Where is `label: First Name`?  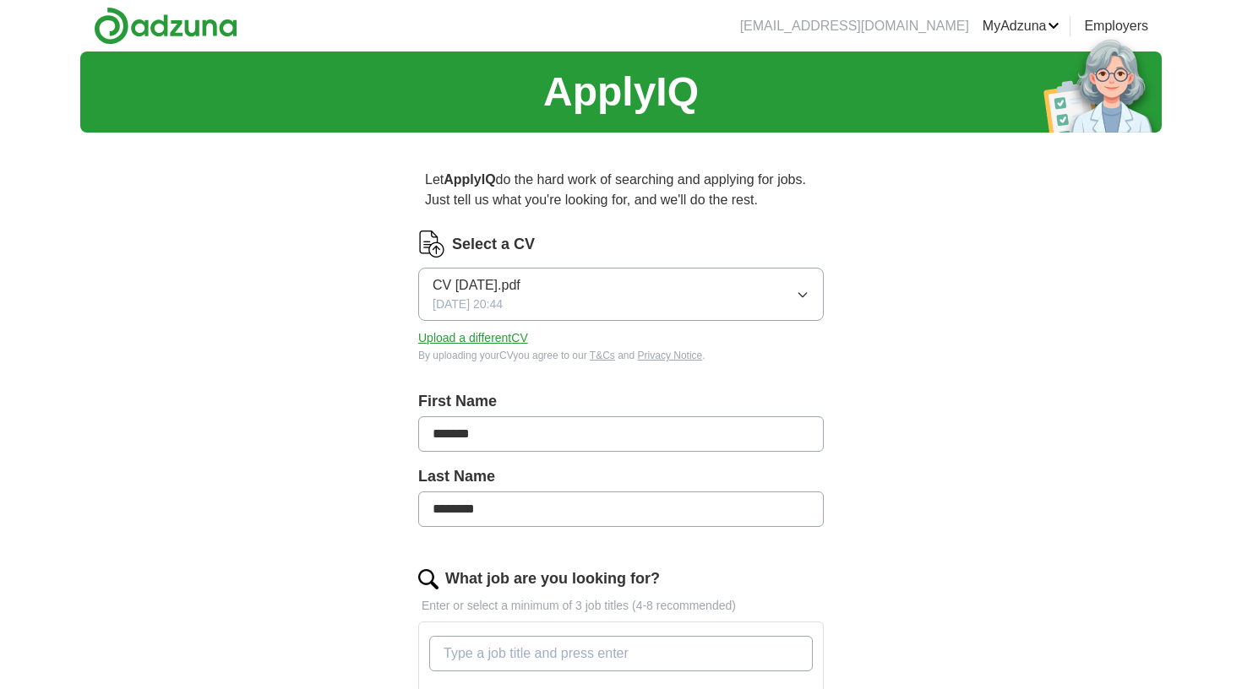
label: First Name is located at coordinates (621, 401).